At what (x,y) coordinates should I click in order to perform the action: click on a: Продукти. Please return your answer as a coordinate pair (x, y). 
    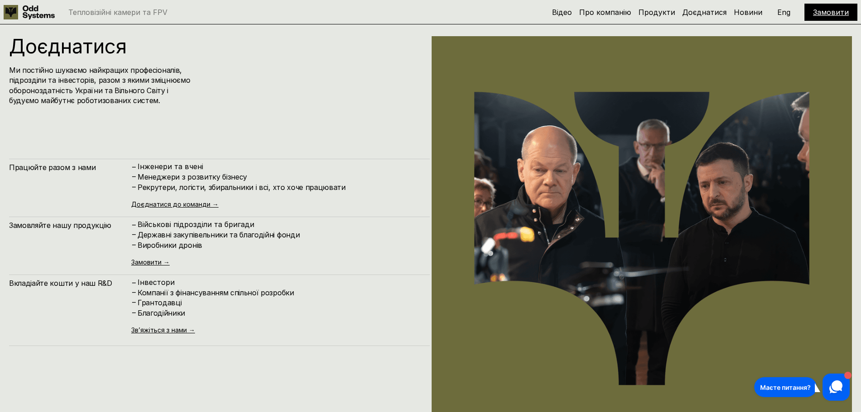
    Looking at the image, I should click on (657, 12).